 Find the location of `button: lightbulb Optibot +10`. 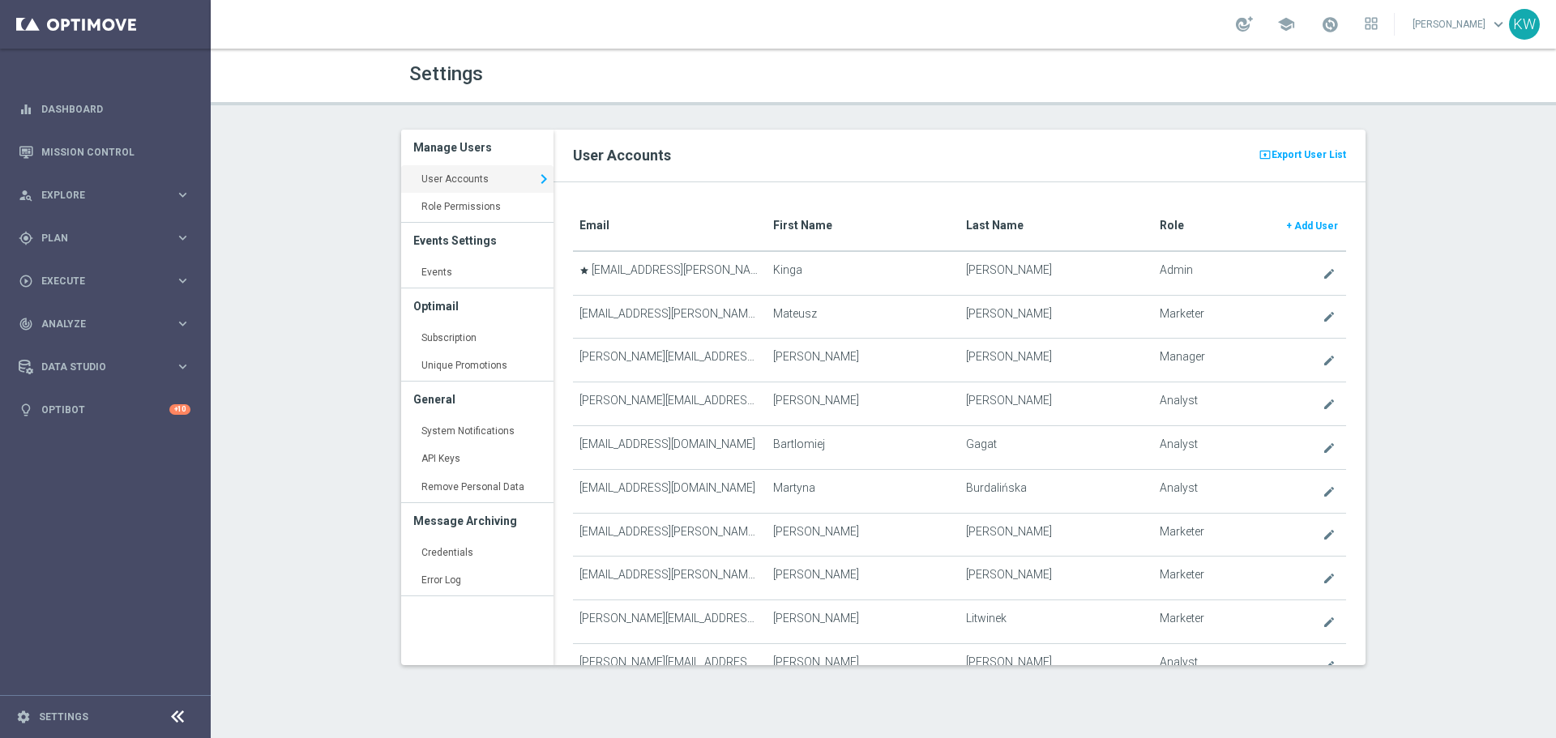

button: lightbulb Optibot +10 is located at coordinates (105, 410).